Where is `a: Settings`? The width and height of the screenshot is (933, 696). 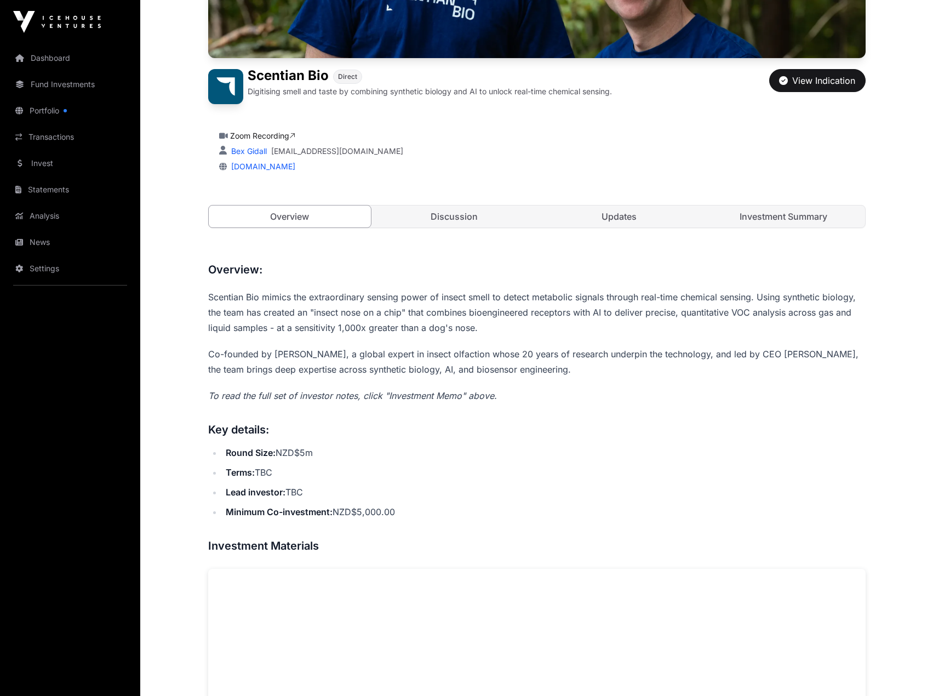 a: Settings is located at coordinates (70, 269).